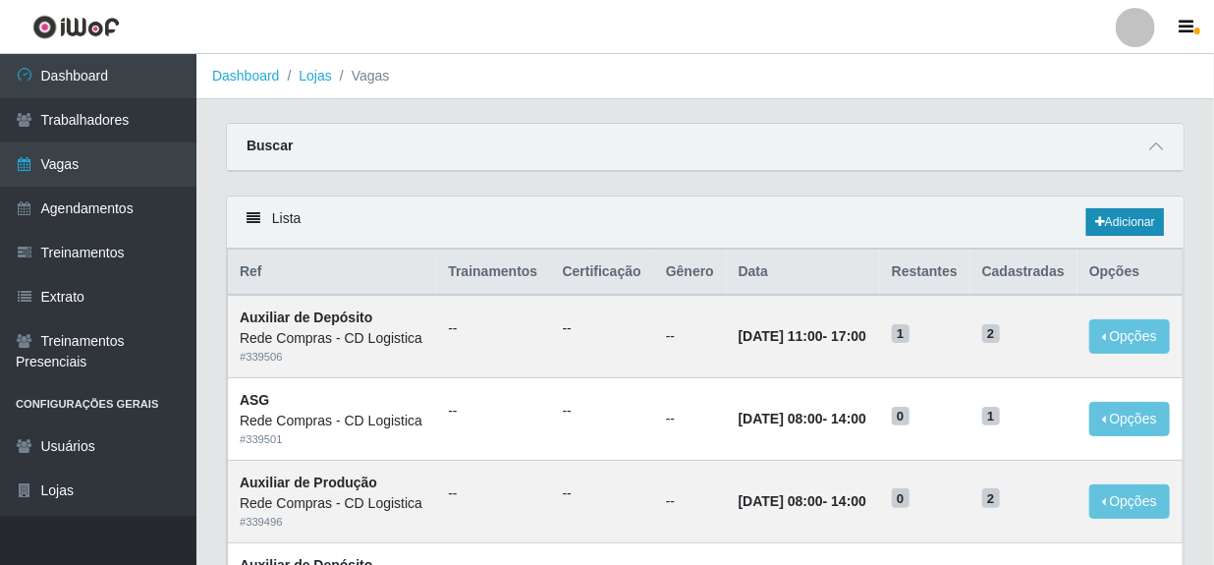 Image resolution: width=1214 pixels, height=565 pixels. I want to click on th: Opções, so click(1131, 272).